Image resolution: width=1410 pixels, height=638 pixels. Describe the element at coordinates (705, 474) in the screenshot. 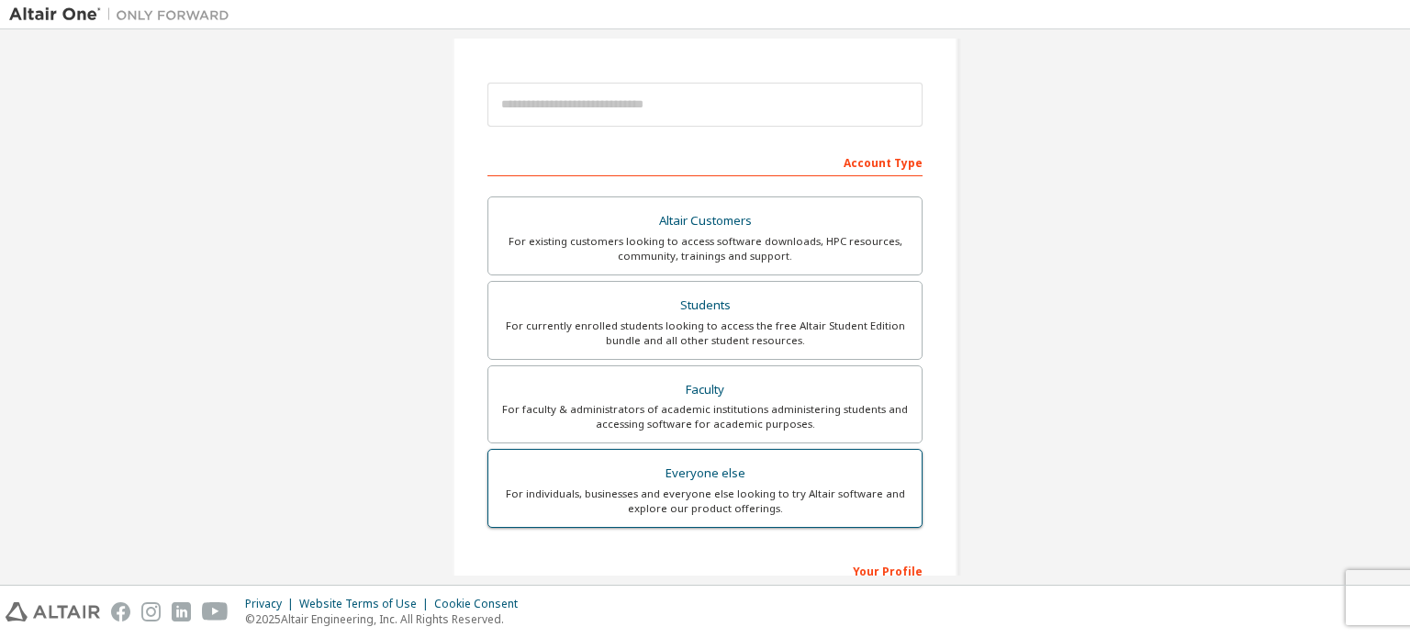

I see `div: Everyone else` at that location.